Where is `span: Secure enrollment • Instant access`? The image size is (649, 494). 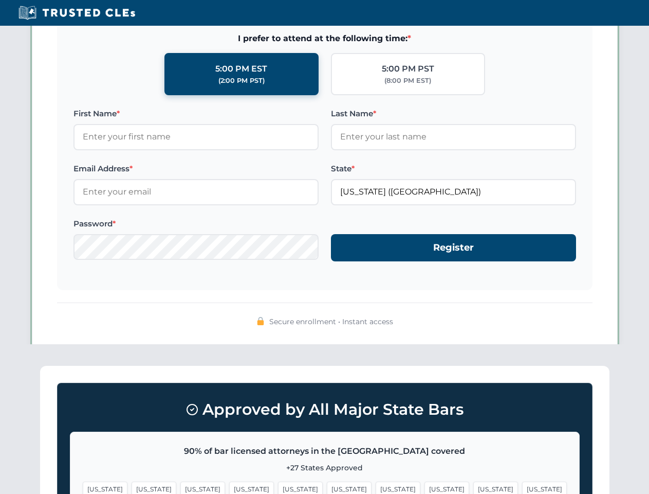
span: Secure enrollment • Instant access is located at coordinates (331, 321).